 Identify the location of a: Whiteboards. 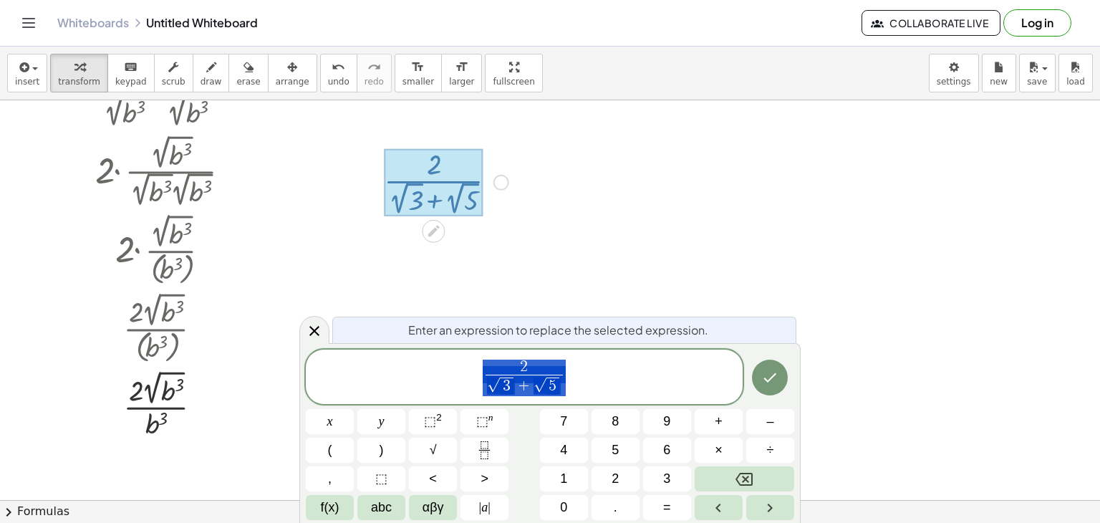
(93, 23).